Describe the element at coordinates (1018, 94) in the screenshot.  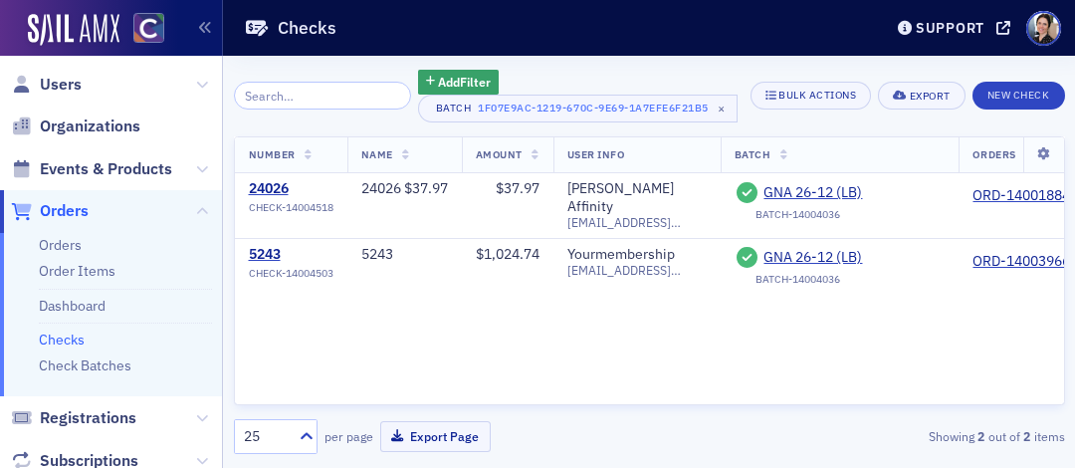
I see `a: New Check` at that location.